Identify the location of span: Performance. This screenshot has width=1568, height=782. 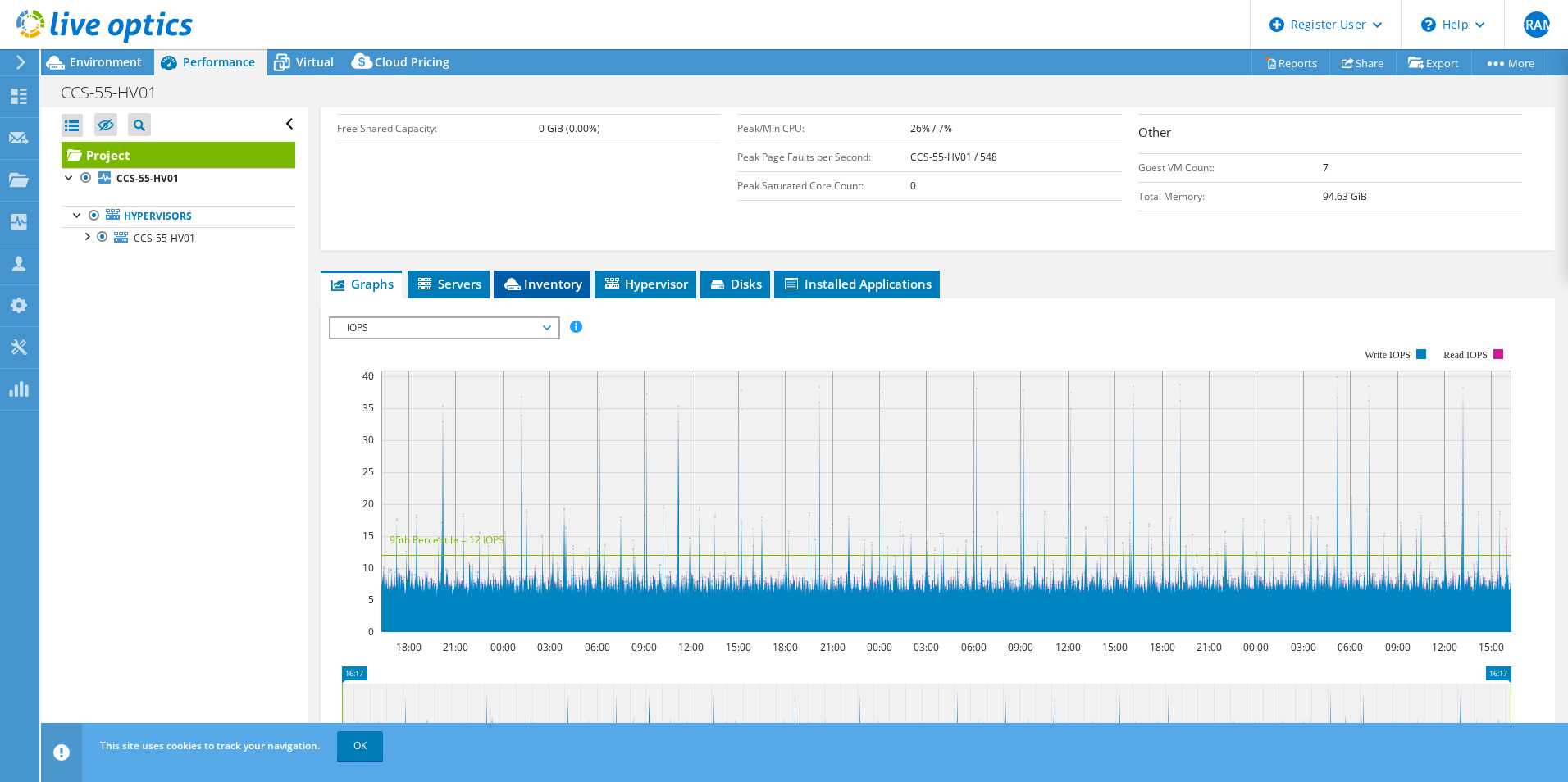
(219, 61).